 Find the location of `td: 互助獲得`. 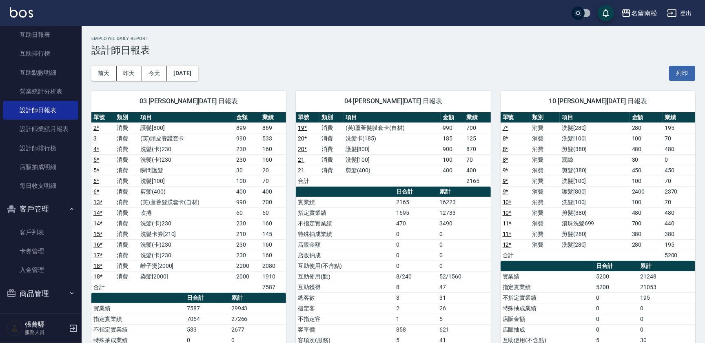

td: 互助獲得 is located at coordinates (345, 287).